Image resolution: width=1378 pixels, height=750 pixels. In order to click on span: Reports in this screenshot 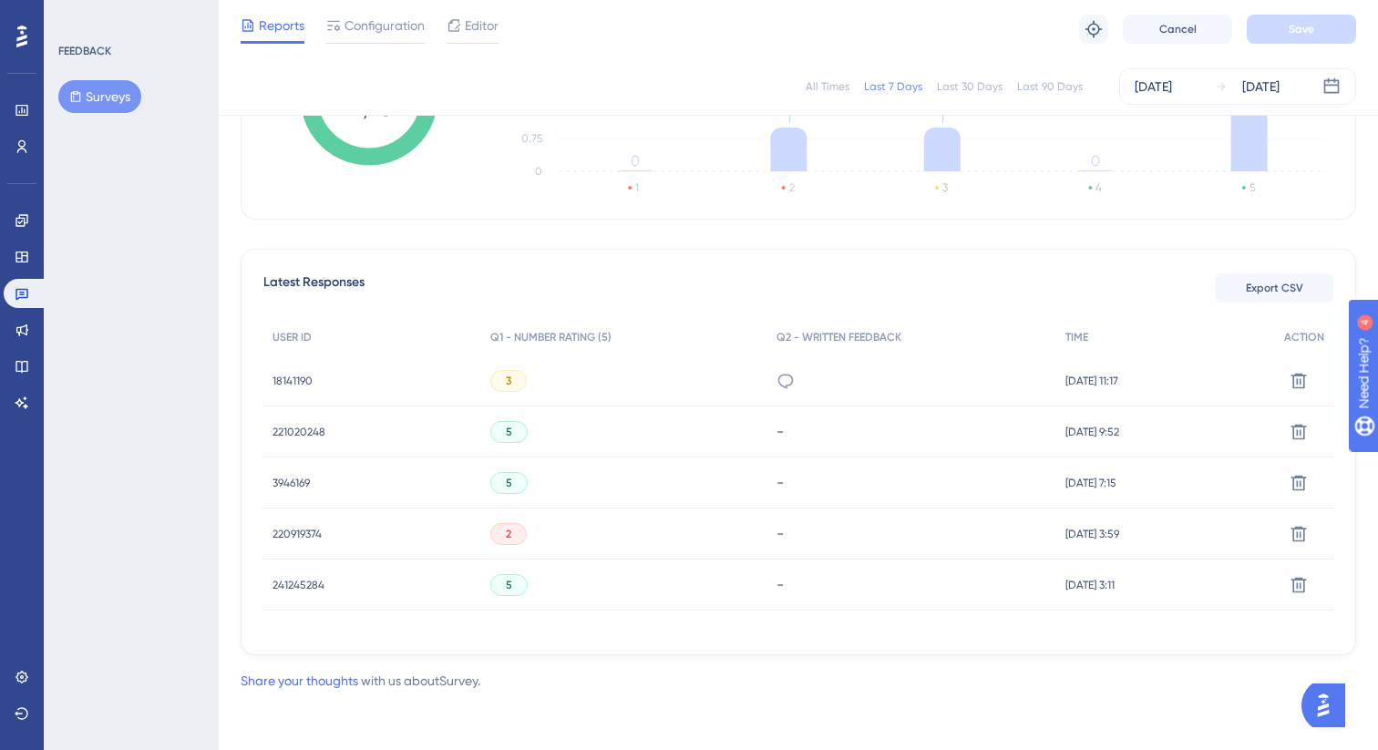, I will do `click(282, 26)`.